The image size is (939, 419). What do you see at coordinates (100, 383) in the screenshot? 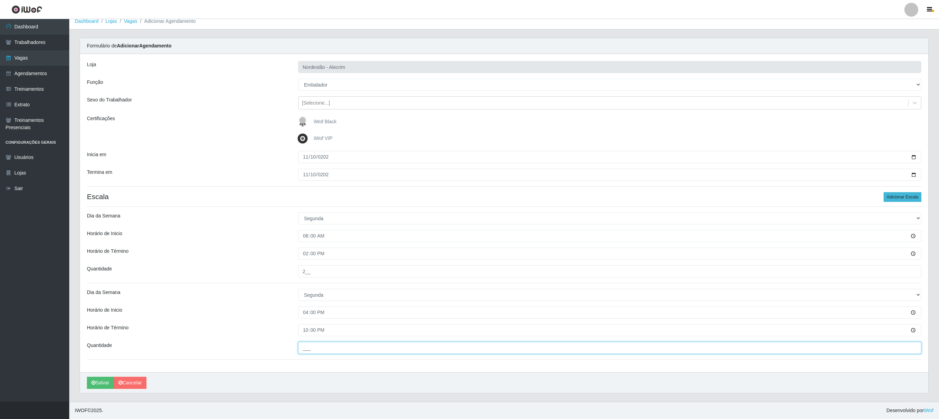
I see `button: Salvar` at bounding box center [100, 383].